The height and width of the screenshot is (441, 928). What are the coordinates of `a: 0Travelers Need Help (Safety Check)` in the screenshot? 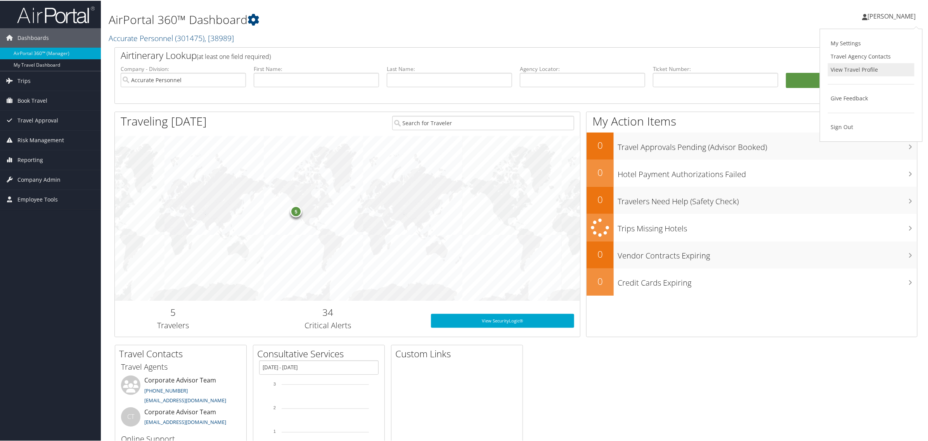 It's located at (751, 200).